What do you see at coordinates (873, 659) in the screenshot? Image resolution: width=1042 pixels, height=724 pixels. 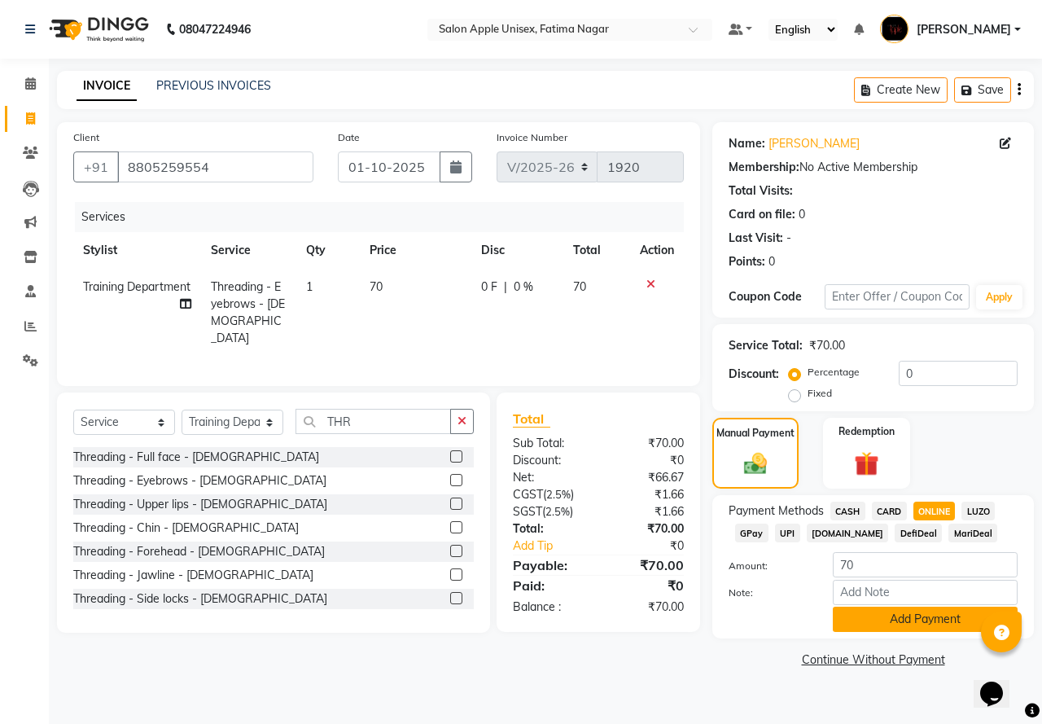 I see `a: Continue Without Payment` at bounding box center [873, 659].